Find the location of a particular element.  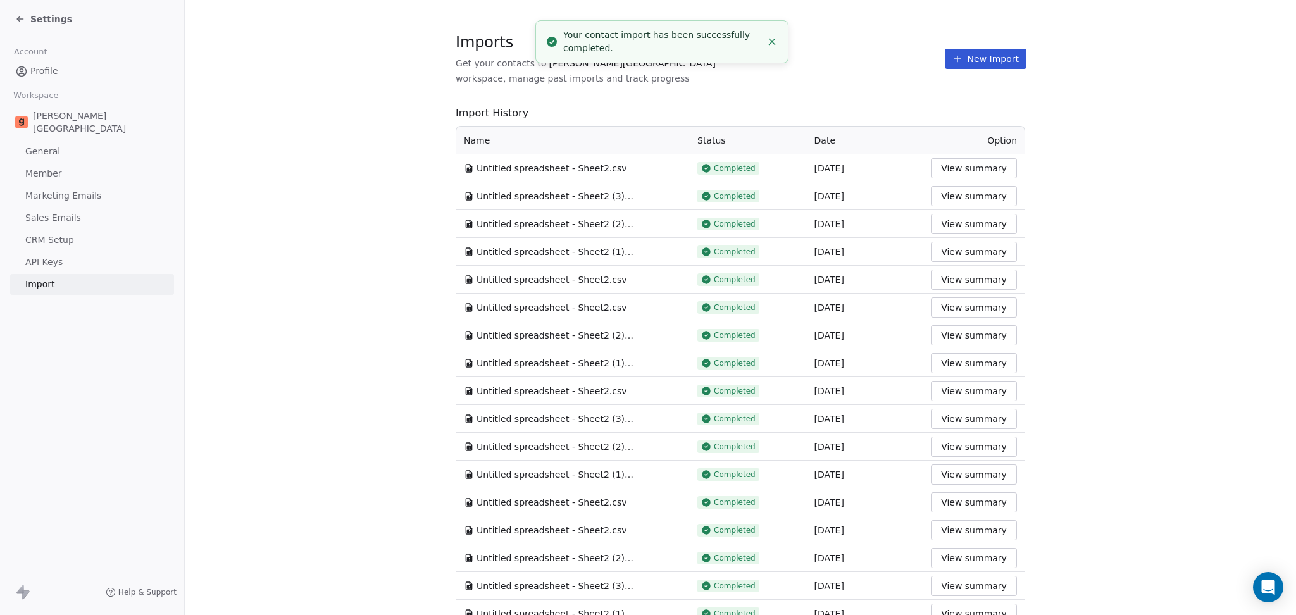

span: API Keys is located at coordinates (44, 262).